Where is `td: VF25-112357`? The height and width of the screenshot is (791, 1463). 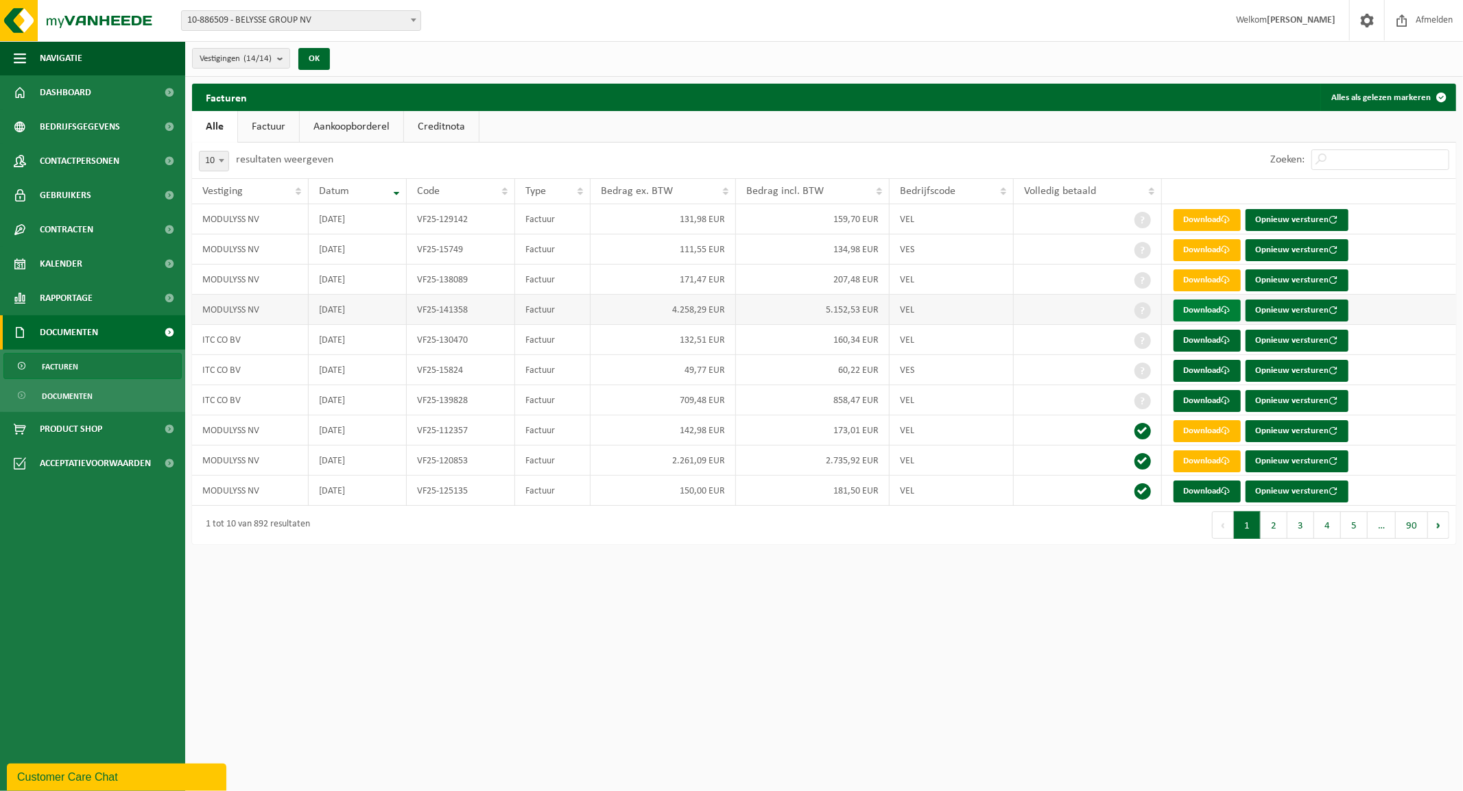
td: VF25-112357 is located at coordinates (461, 431).